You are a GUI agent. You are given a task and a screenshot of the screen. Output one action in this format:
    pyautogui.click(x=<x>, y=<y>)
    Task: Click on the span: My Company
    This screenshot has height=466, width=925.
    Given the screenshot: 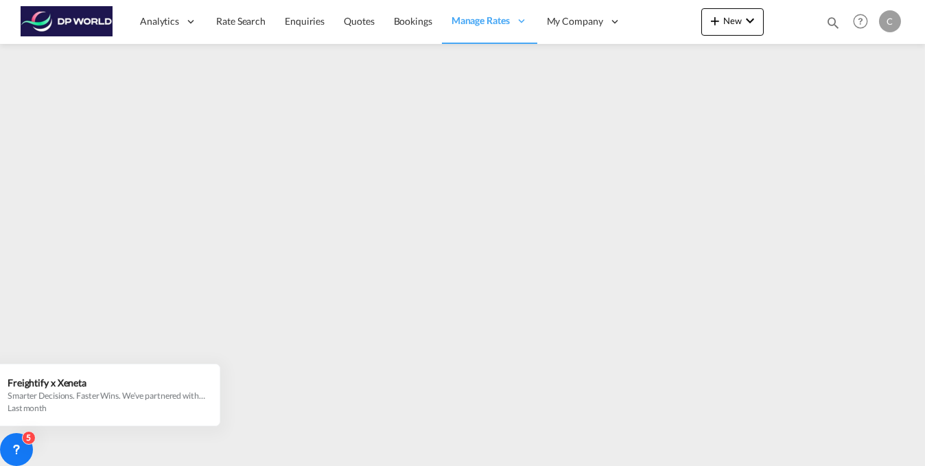 What is the action you would take?
    pyautogui.click(x=575, y=21)
    